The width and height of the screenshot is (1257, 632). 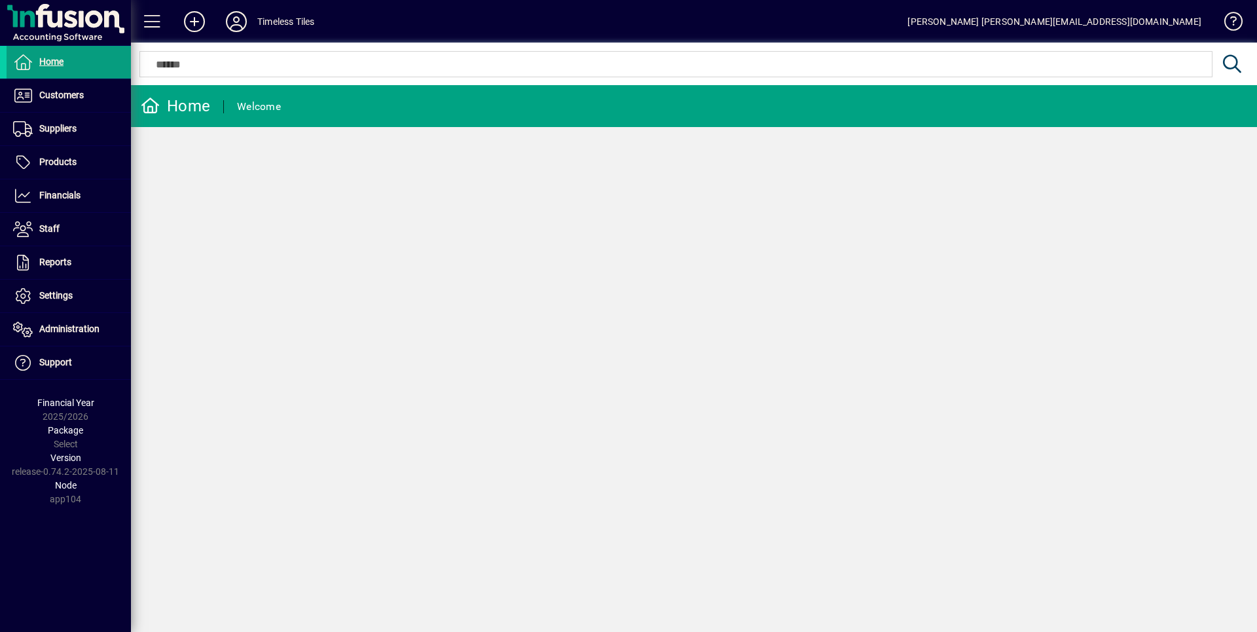 What do you see at coordinates (49, 229) in the screenshot?
I see `span: Staff` at bounding box center [49, 229].